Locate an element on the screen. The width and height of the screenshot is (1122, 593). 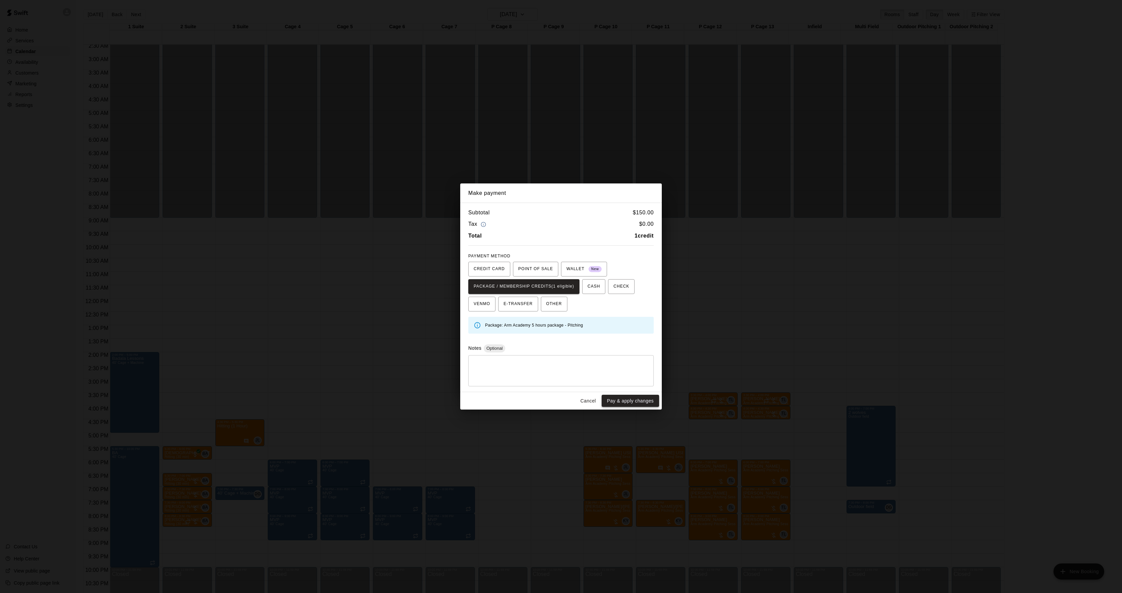
span: PAYMENT METHOD is located at coordinates (489, 256).